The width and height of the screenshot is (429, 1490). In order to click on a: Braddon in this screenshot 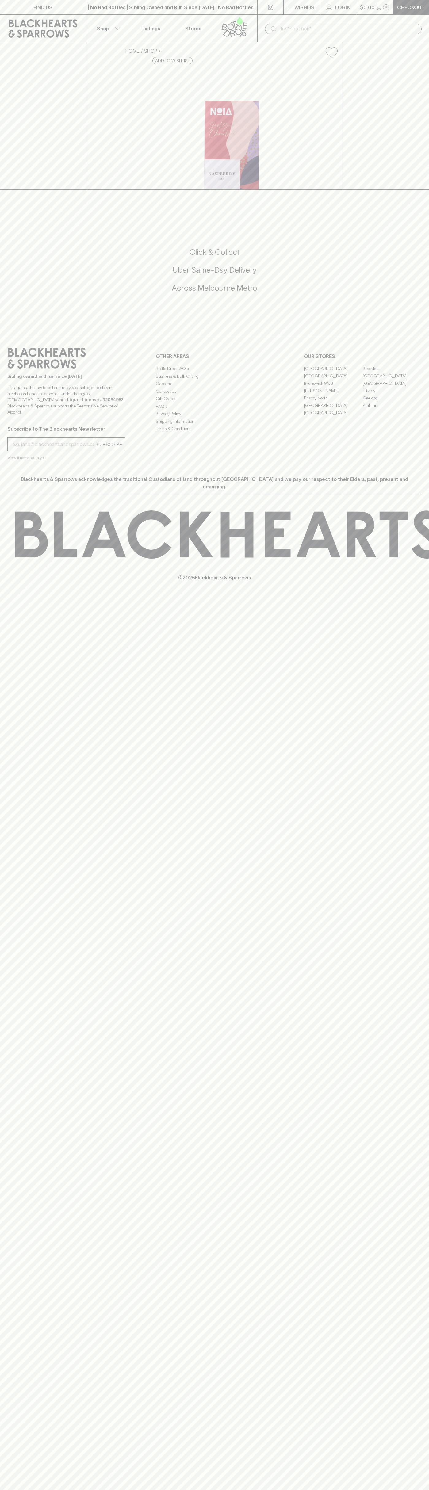, I will do `click(392, 369)`.